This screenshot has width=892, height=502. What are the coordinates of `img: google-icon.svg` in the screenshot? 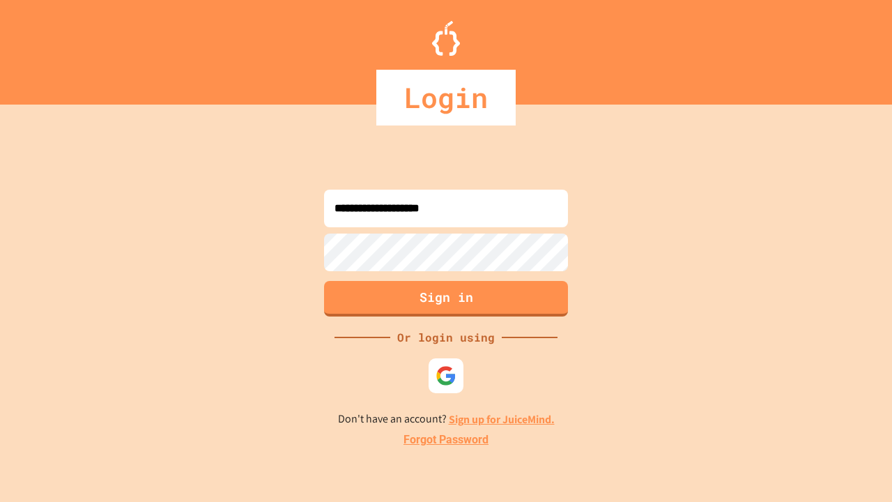 It's located at (446, 376).